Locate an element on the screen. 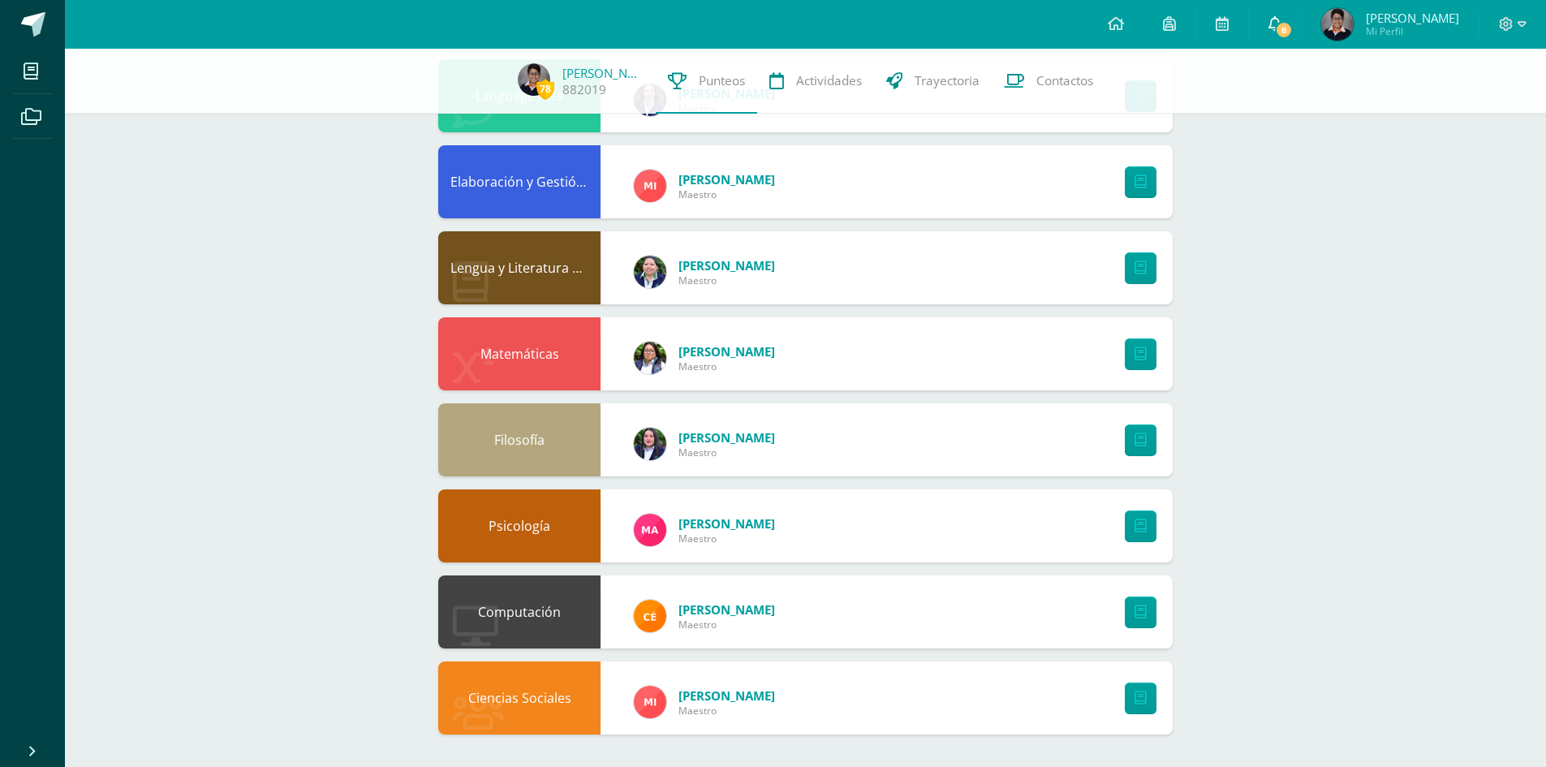 This screenshot has height=767, width=1546. img: ee34ef986f03f45fc2392d0669348478.png is located at coordinates (650, 444).